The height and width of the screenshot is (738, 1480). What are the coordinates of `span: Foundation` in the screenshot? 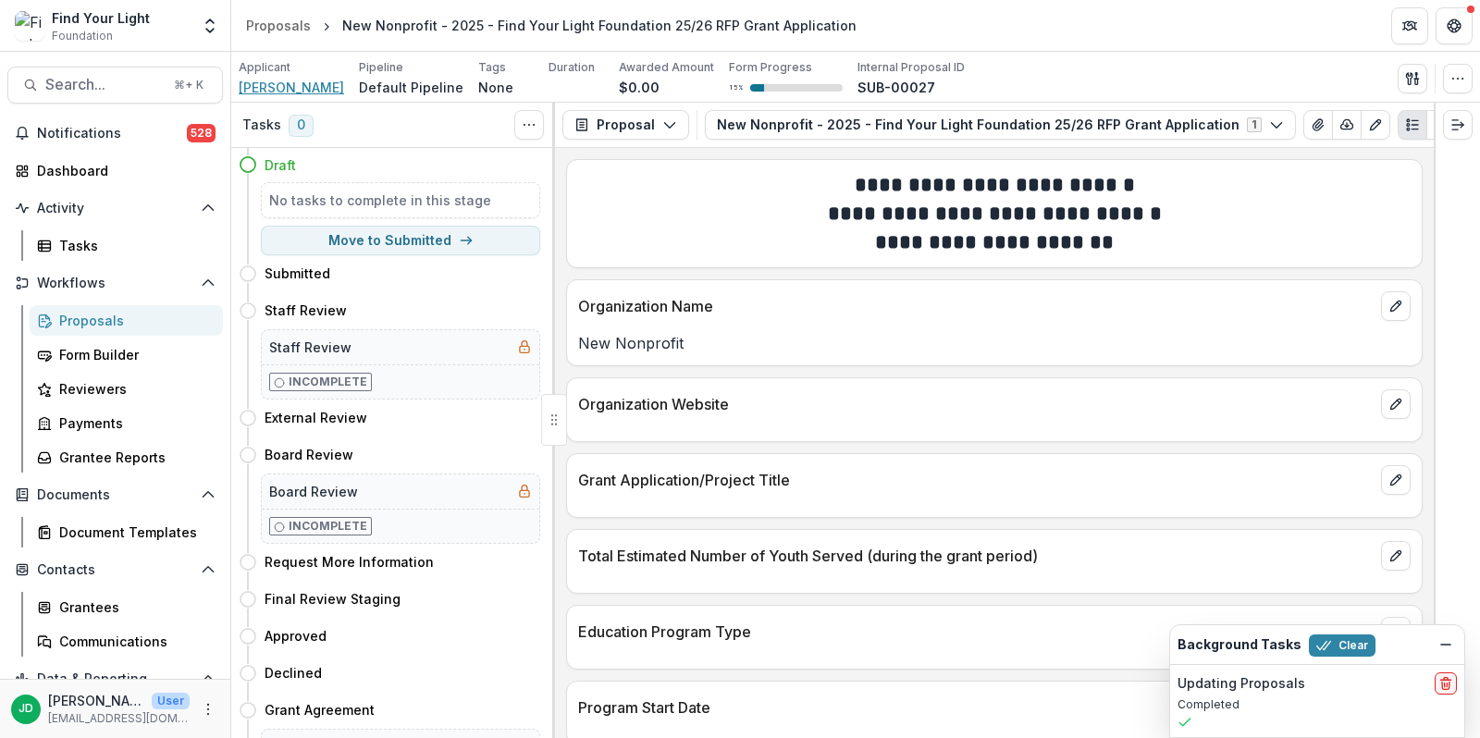 It's located at (82, 36).